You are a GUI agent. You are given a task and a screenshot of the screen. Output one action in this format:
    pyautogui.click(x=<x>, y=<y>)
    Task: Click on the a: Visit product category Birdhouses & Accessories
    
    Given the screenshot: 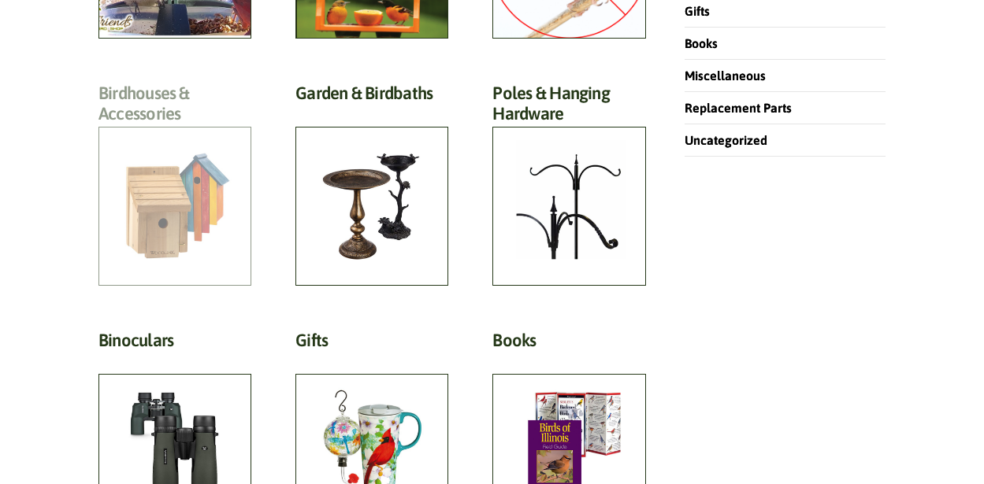 What is the action you would take?
    pyautogui.click(x=175, y=184)
    